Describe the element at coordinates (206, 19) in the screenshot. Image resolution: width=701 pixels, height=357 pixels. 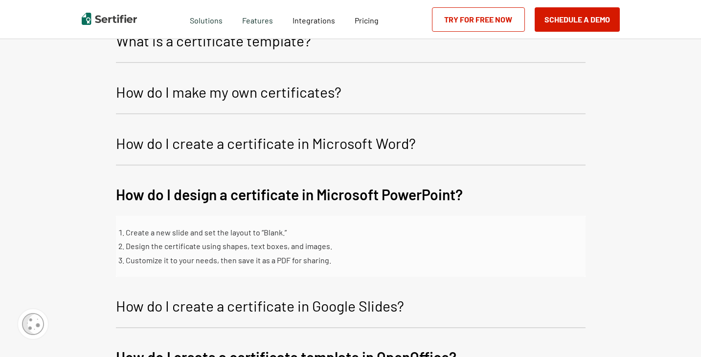
I see `span: Solutions` at that location.